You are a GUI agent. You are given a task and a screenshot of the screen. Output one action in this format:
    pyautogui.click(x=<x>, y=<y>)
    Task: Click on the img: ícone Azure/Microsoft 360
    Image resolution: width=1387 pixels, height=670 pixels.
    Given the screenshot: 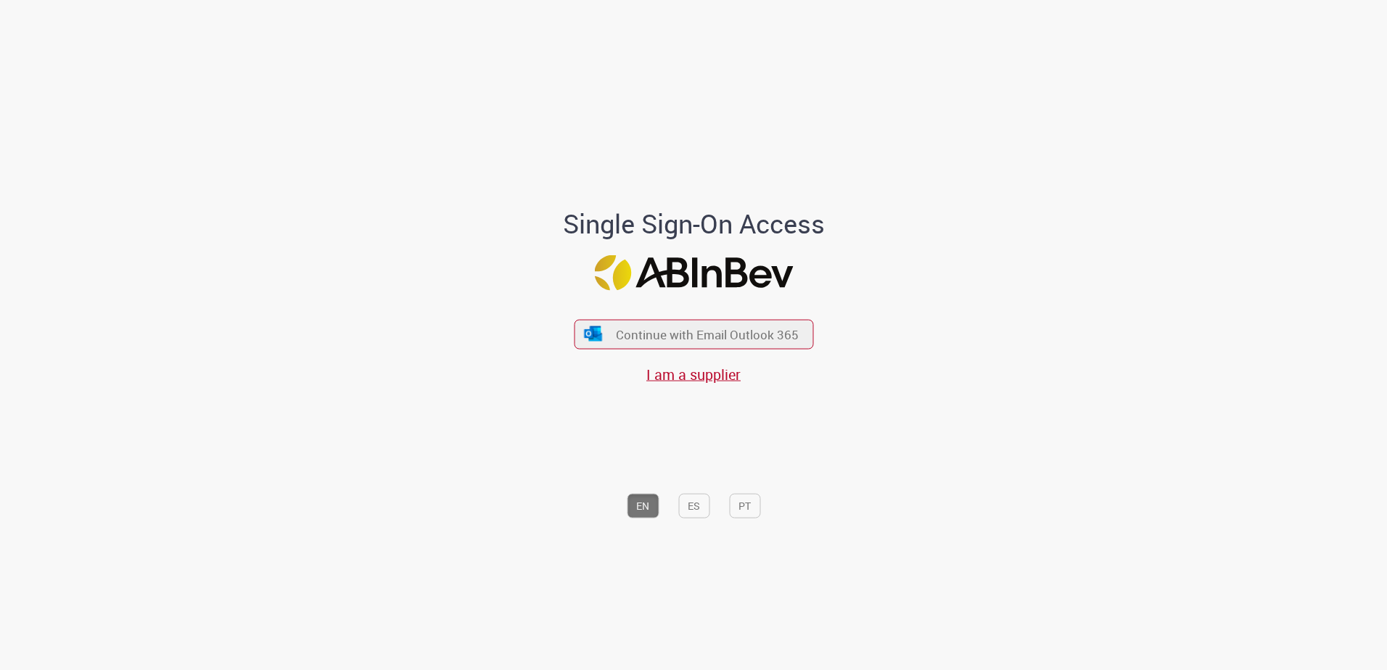 What is the action you would take?
    pyautogui.click(x=593, y=334)
    